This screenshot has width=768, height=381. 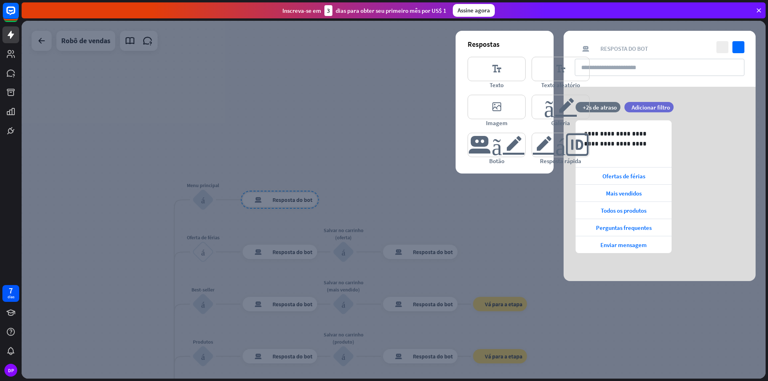 I want to click on font: cartão_do_editor, so click(x=561, y=107).